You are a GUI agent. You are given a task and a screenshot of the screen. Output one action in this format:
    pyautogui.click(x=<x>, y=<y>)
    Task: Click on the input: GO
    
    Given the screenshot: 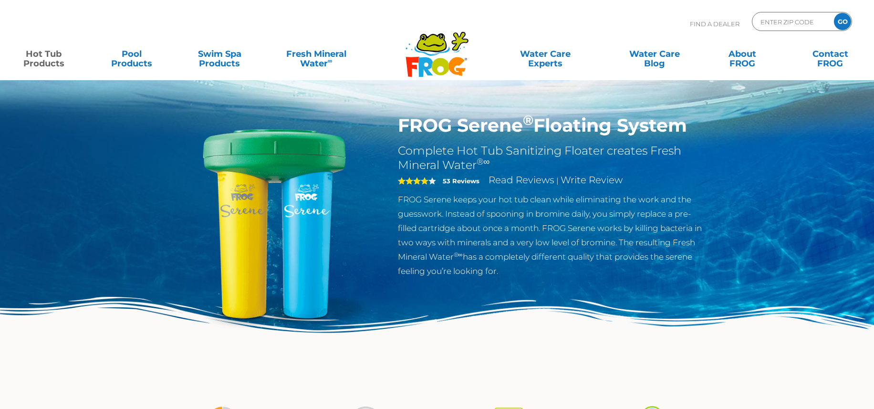 What is the action you would take?
    pyautogui.click(x=843, y=21)
    